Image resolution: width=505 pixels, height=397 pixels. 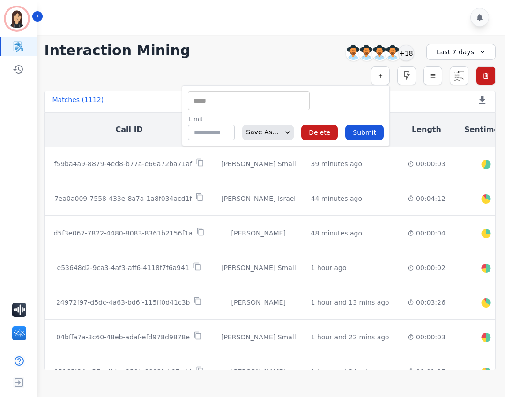 I want to click on div: 00:03:26, so click(x=426, y=303).